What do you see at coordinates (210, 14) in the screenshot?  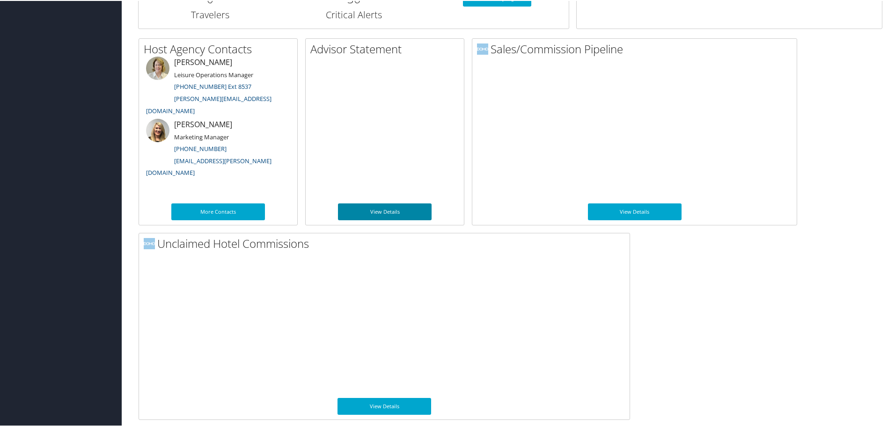 I see `h3: Travelers` at bounding box center [210, 14].